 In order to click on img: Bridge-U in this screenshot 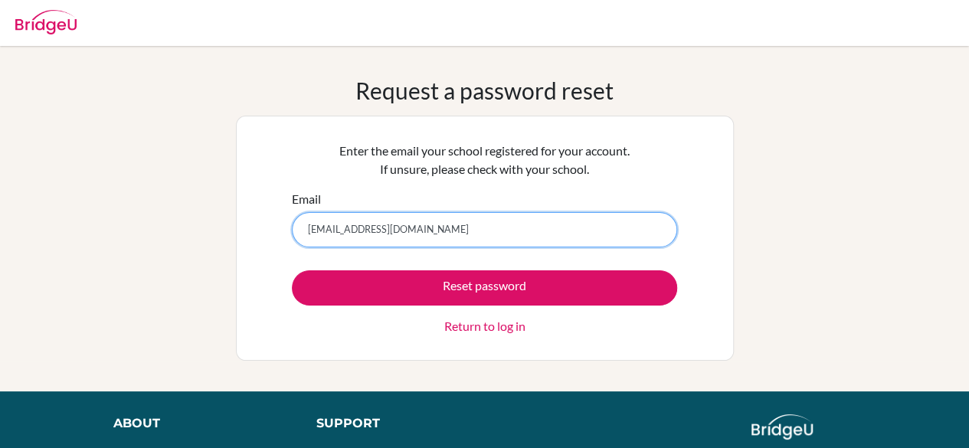, I will do `click(46, 22)`.